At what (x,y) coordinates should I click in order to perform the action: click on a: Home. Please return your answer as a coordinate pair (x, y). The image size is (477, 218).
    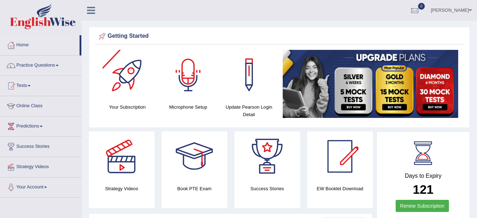
    Looking at the image, I should click on (40, 44).